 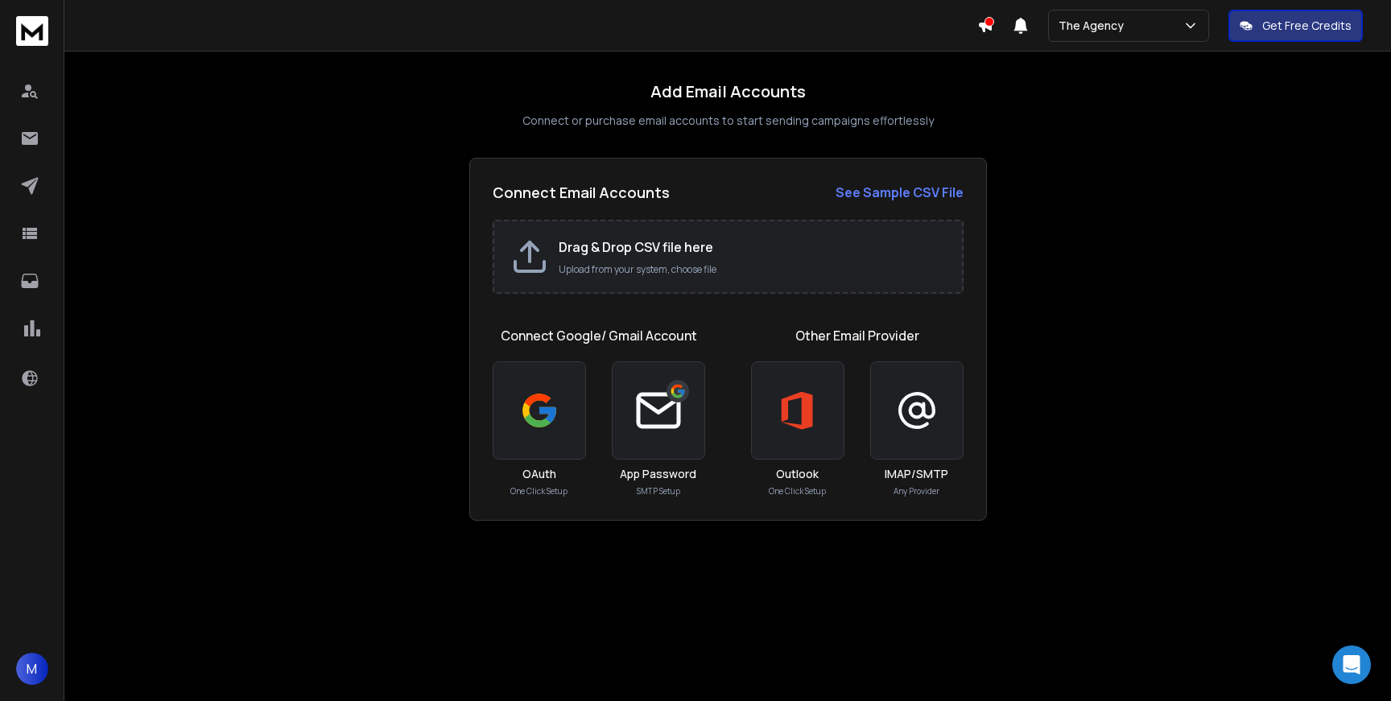 What do you see at coordinates (32, 669) in the screenshot?
I see `span: M` at bounding box center [32, 669].